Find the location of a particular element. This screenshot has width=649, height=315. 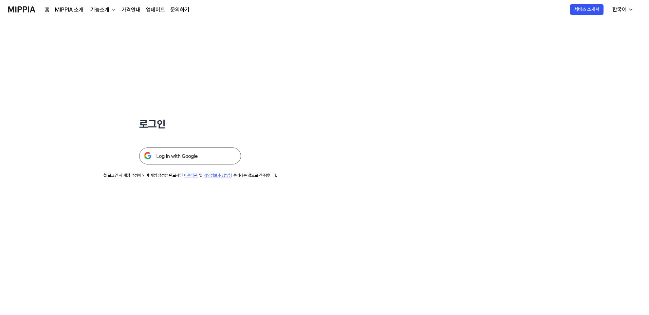

a: 가격안내 is located at coordinates (131, 10).